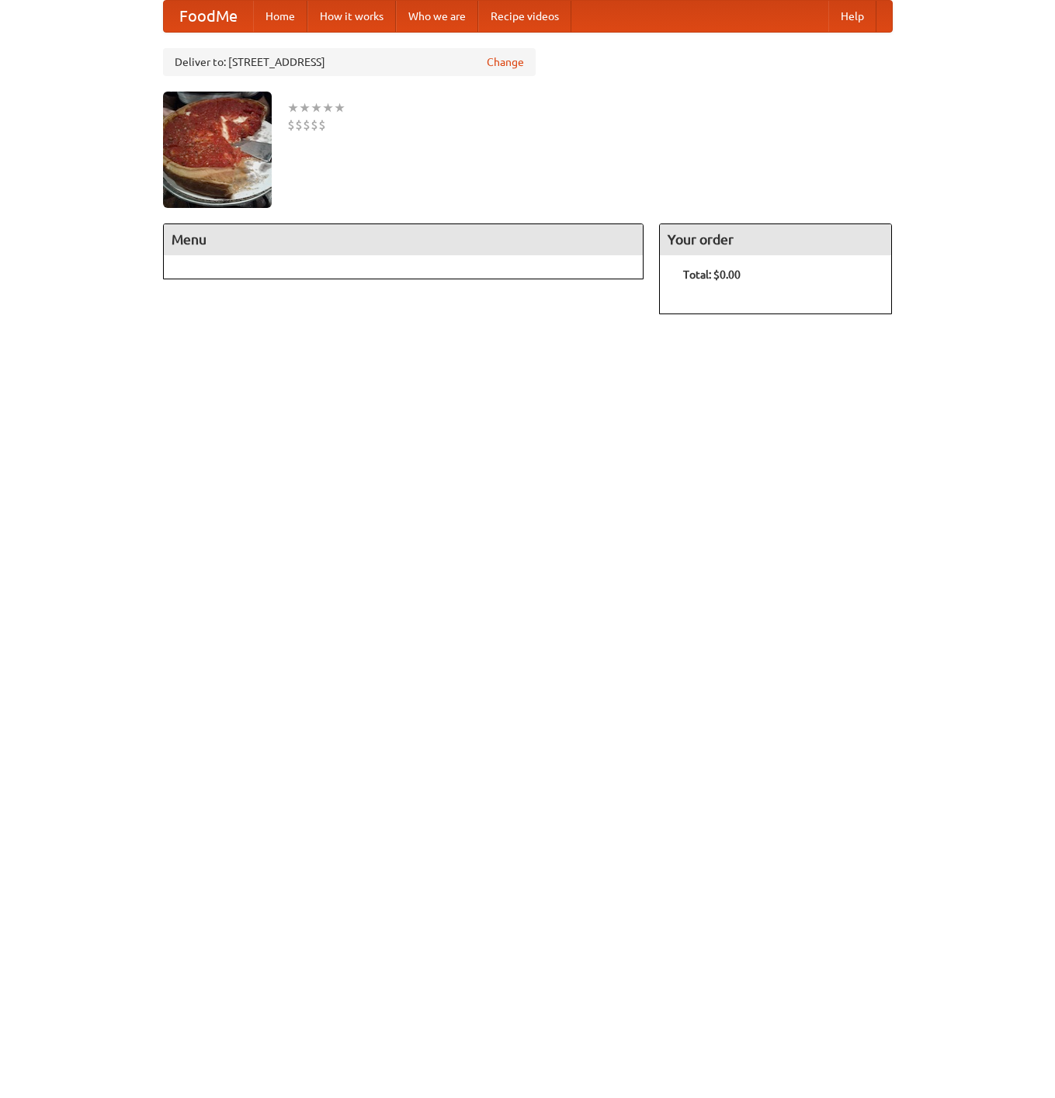 The height and width of the screenshot is (1098, 1055). I want to click on a: Who we are, so click(437, 16).